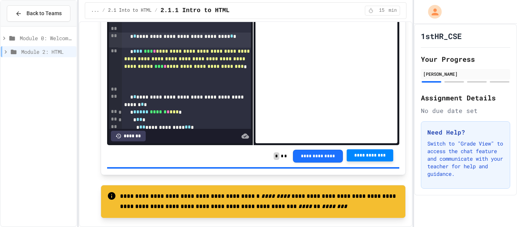 This screenshot has width=517, height=227. Describe the element at coordinates (39, 13) in the screenshot. I see `button: Back to Teams` at that location.